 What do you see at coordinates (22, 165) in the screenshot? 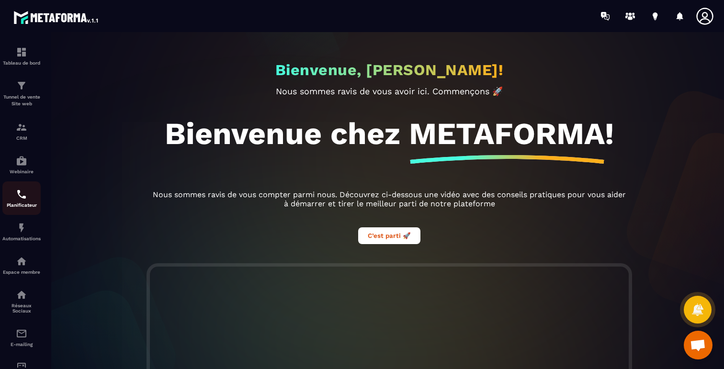
I see `a: automationsautomationsWebinaire` at bounding box center [22, 165].